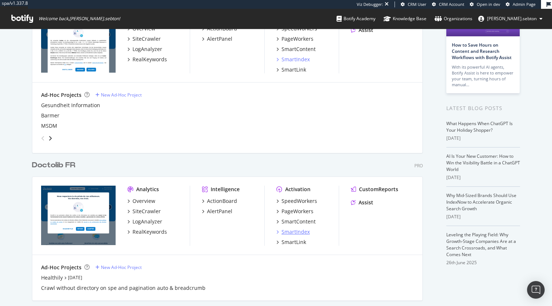 The image size is (552, 306). What do you see at coordinates (483, 263) in the screenshot?
I see `div: 26th June 2025` at bounding box center [483, 263].